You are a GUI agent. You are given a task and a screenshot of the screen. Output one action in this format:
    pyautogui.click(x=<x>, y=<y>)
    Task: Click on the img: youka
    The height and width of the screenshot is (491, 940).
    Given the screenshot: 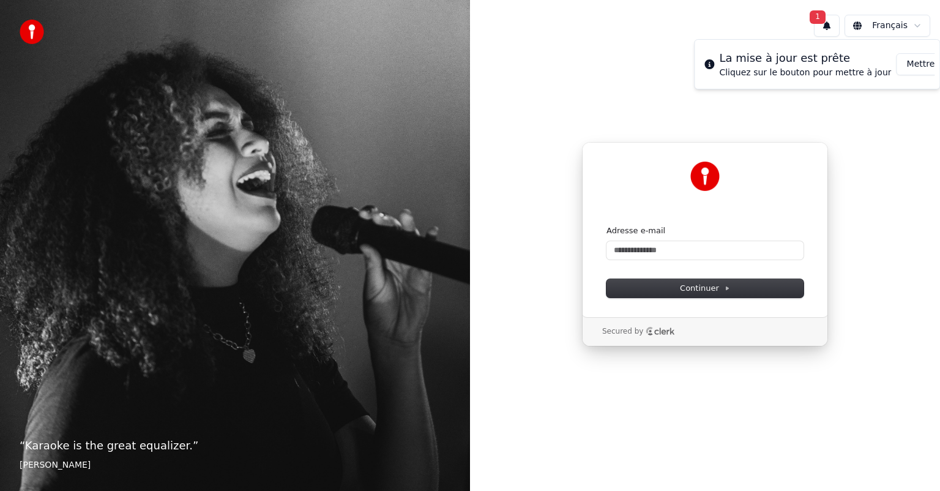 What is the action you would take?
    pyautogui.click(x=32, y=32)
    